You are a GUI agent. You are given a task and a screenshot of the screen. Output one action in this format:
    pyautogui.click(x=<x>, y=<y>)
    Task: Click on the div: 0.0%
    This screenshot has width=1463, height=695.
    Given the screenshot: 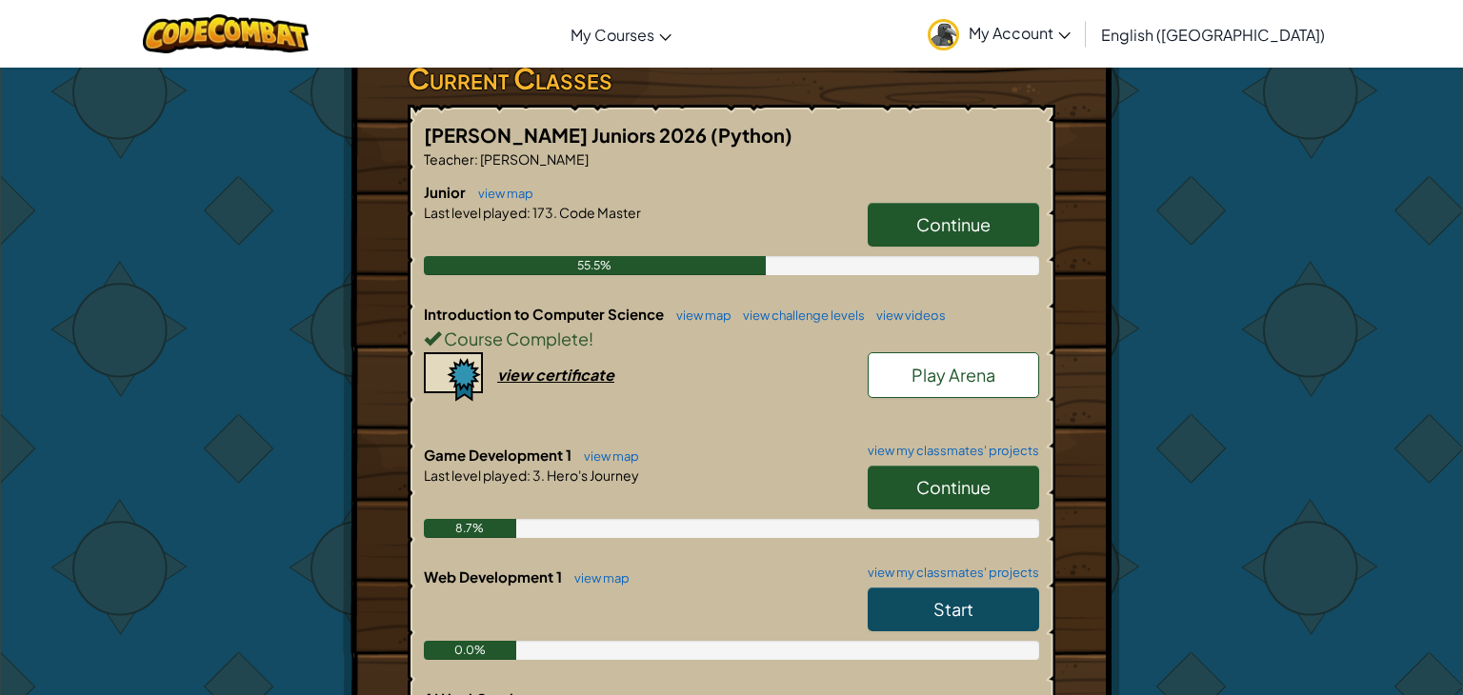 What is the action you would take?
    pyautogui.click(x=470, y=650)
    